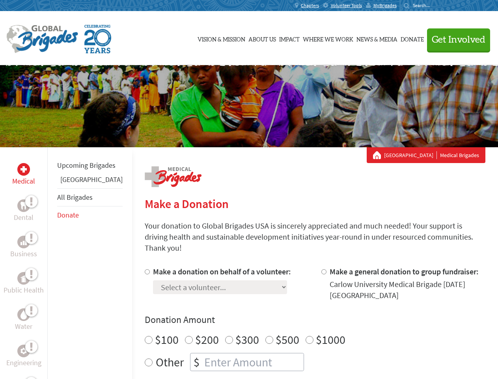  Describe the element at coordinates (24, 278) in the screenshot. I see `div: Public Health` at that location.